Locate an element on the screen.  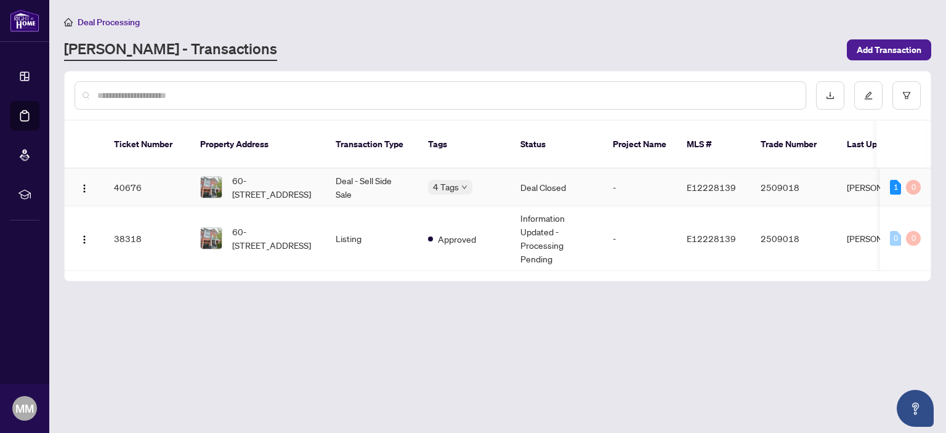
span: down is located at coordinates (464, 187).